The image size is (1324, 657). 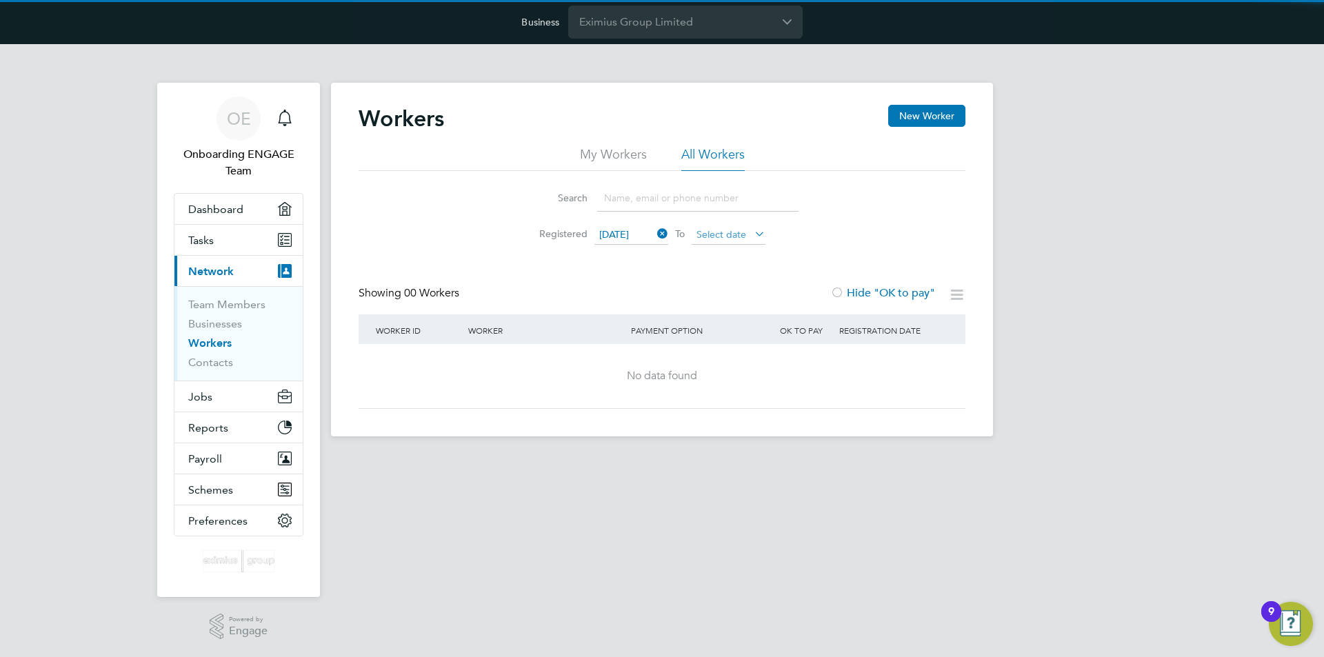 What do you see at coordinates (883, 293) in the screenshot?
I see `label: Hide "OK to pay"` at bounding box center [883, 293].